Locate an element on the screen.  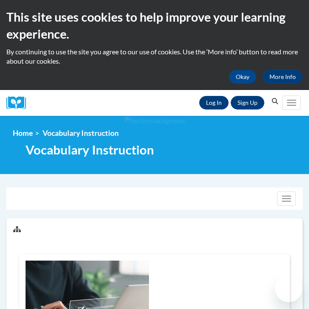
button: Search is located at coordinates (275, 102).